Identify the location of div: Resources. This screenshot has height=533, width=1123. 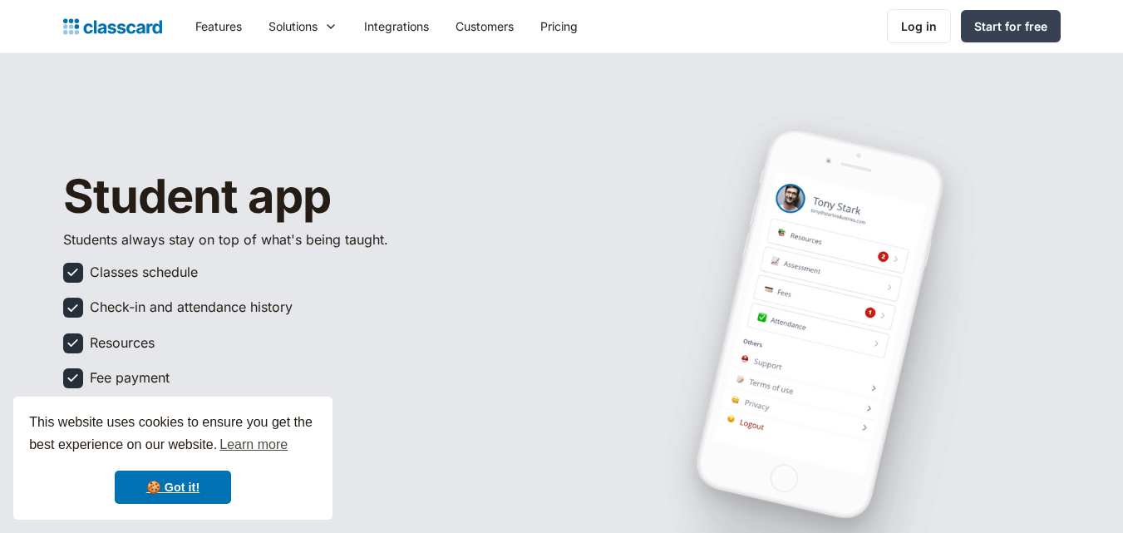
(122, 342).